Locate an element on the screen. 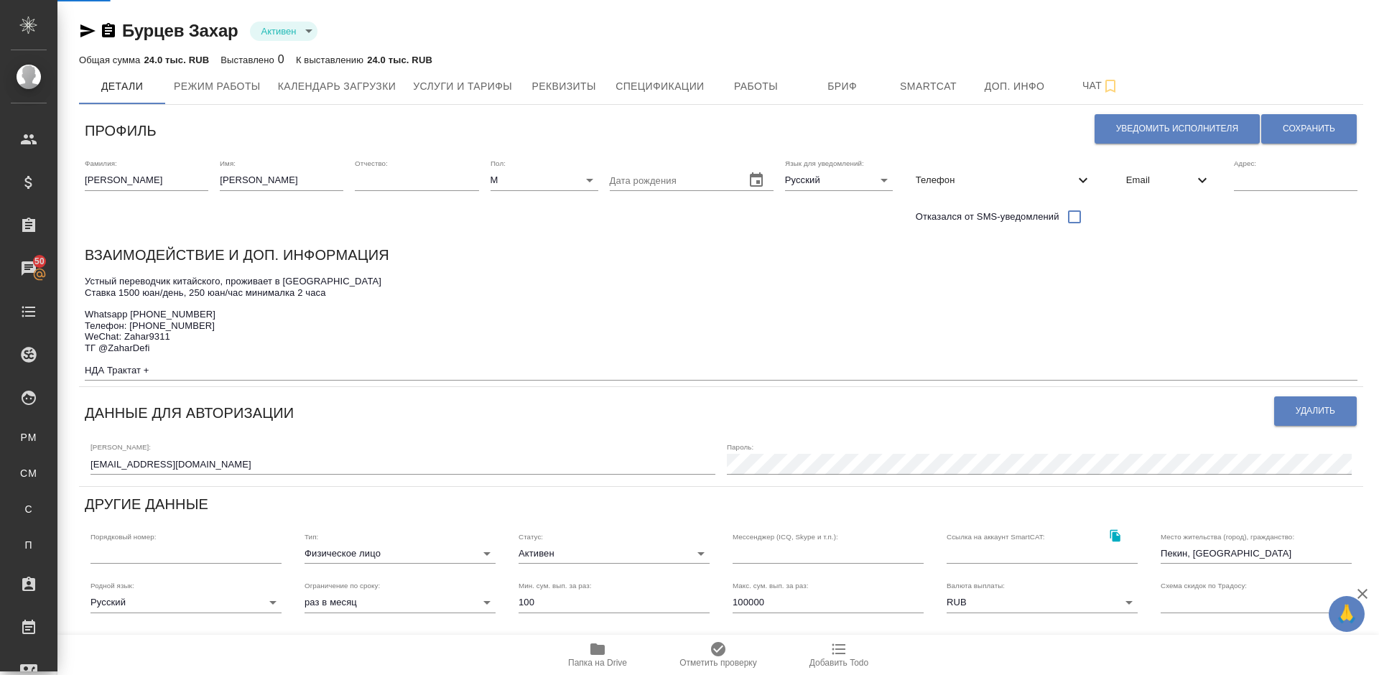 The height and width of the screenshot is (675, 1379). span: С is located at coordinates (29, 509).